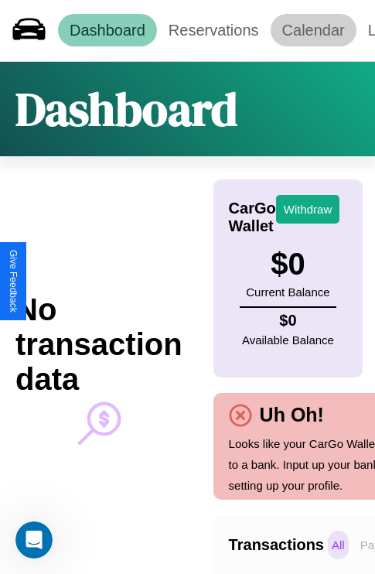 The image size is (375, 574). I want to click on a: Calendar, so click(313, 30).